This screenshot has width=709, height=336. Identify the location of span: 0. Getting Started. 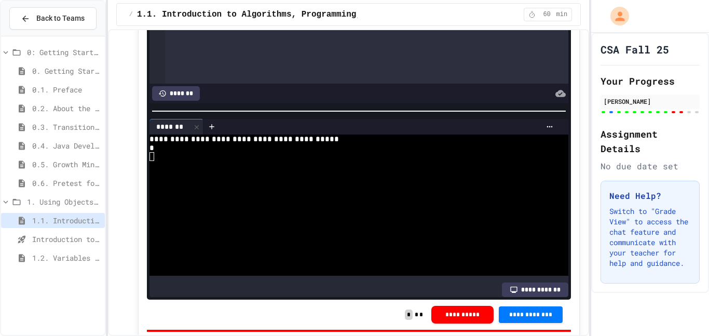
(66, 71).